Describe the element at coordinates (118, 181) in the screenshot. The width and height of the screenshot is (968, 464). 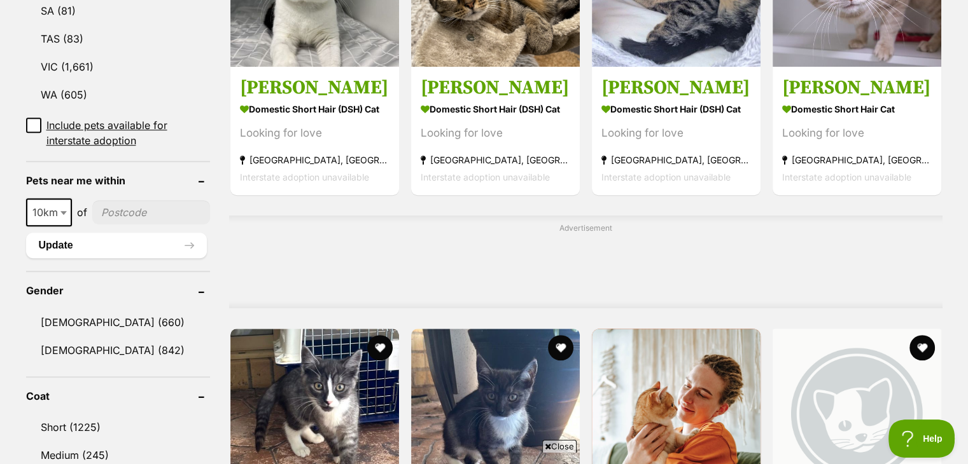
I see `header: Pets near me within` at that location.